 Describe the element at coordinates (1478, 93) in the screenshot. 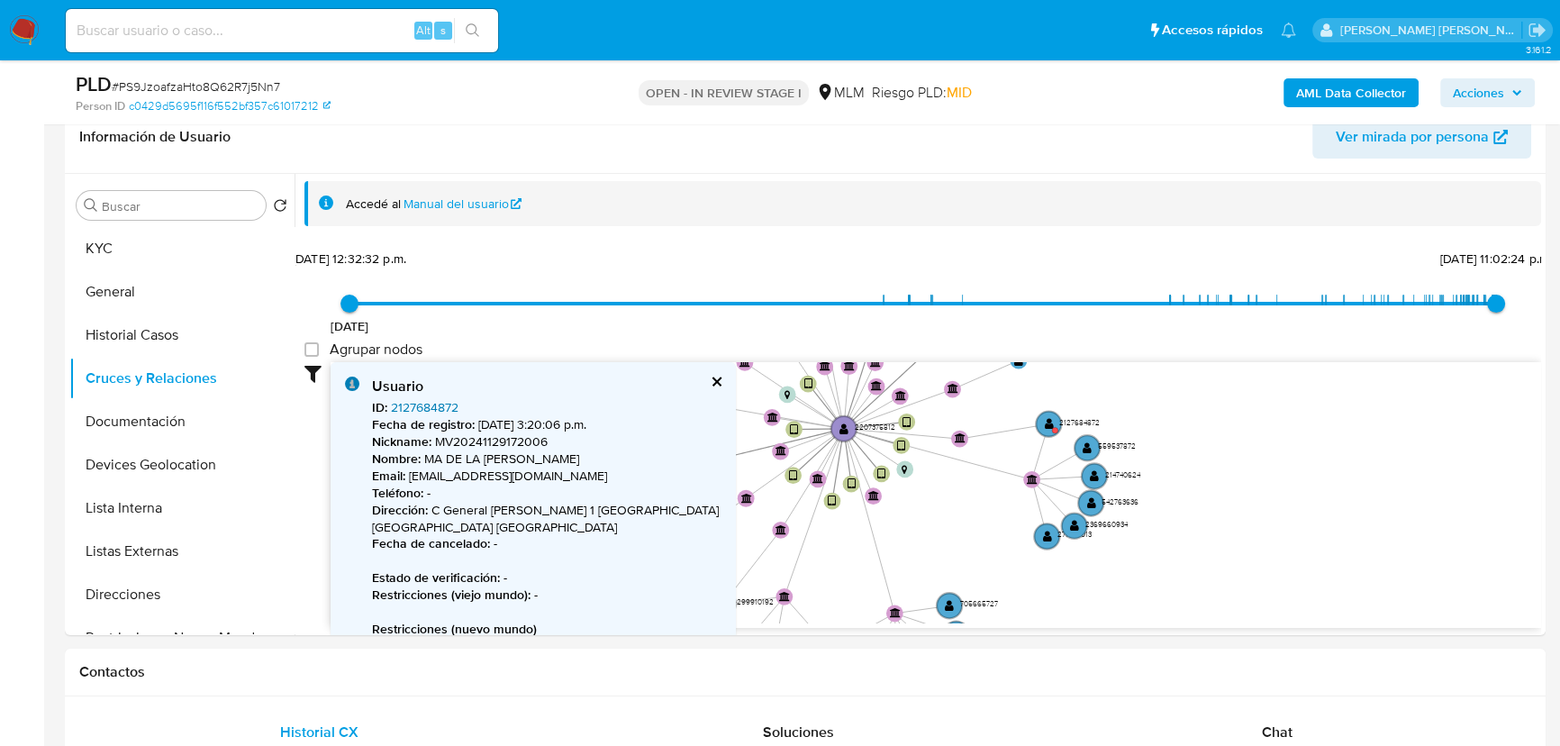

I see `span: Acciones` at that location.